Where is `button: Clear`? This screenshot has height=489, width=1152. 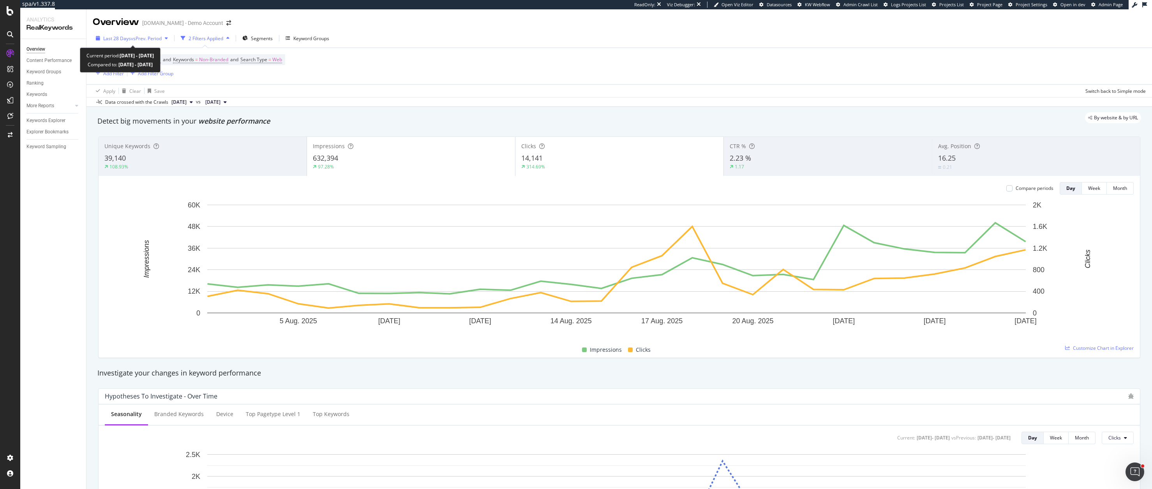
button: Clear is located at coordinates (130, 91).